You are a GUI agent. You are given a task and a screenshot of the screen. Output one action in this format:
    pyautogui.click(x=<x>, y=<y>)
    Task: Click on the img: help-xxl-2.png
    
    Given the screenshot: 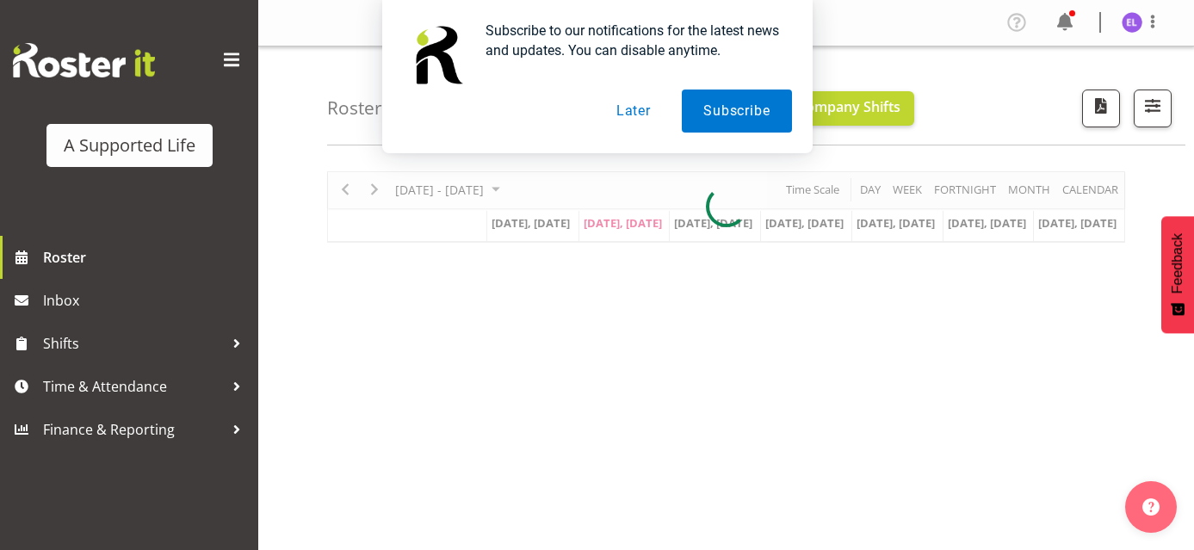 What is the action you would take?
    pyautogui.click(x=1151, y=507)
    